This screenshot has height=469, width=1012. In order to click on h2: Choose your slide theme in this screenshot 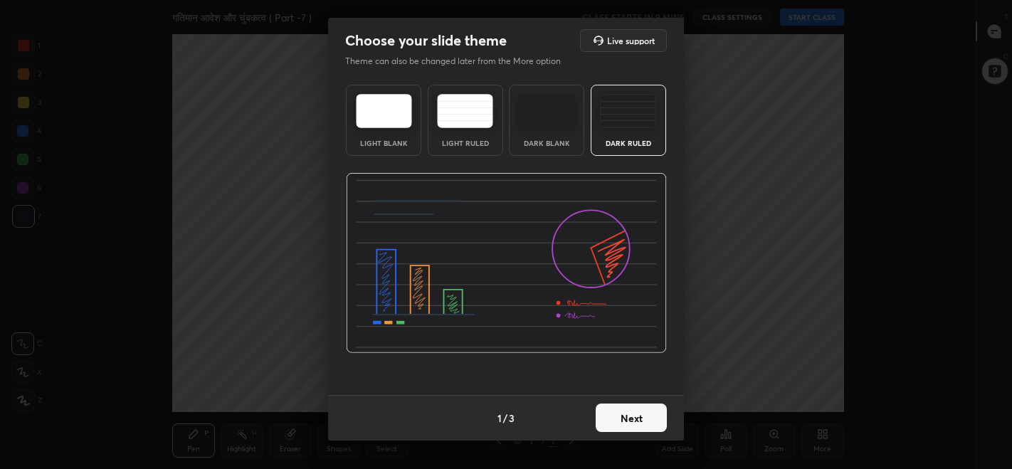, I will do `click(425, 41)`.